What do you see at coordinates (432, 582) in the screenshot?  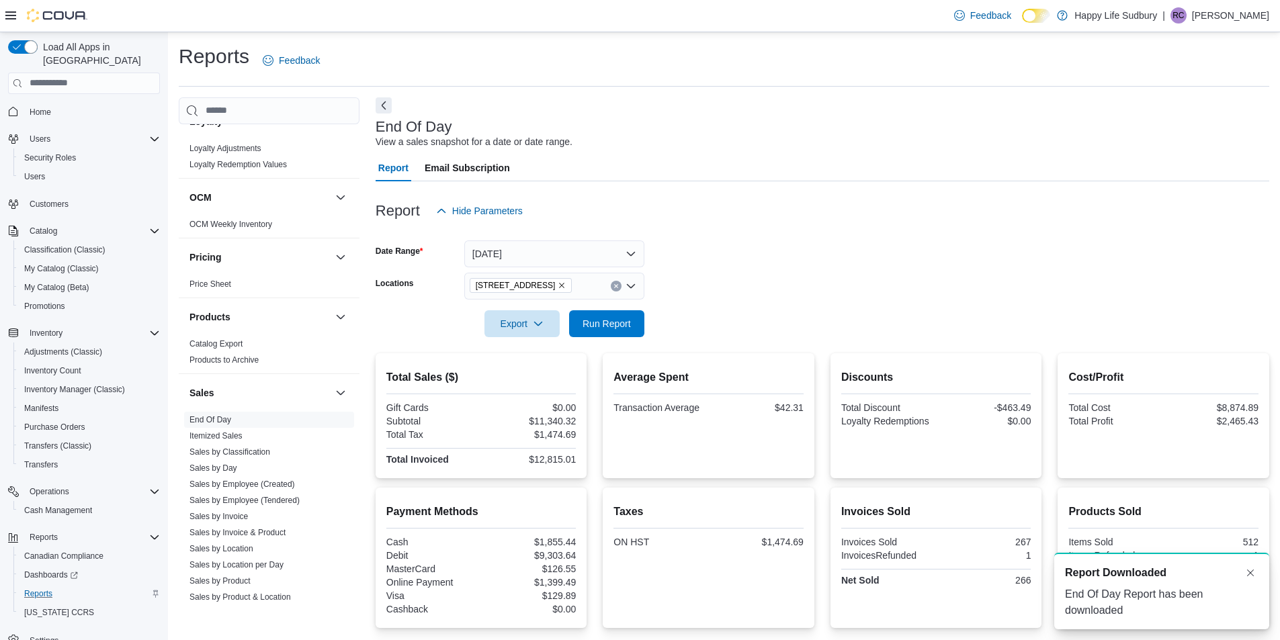 I see `div: Online Payment` at bounding box center [432, 582].